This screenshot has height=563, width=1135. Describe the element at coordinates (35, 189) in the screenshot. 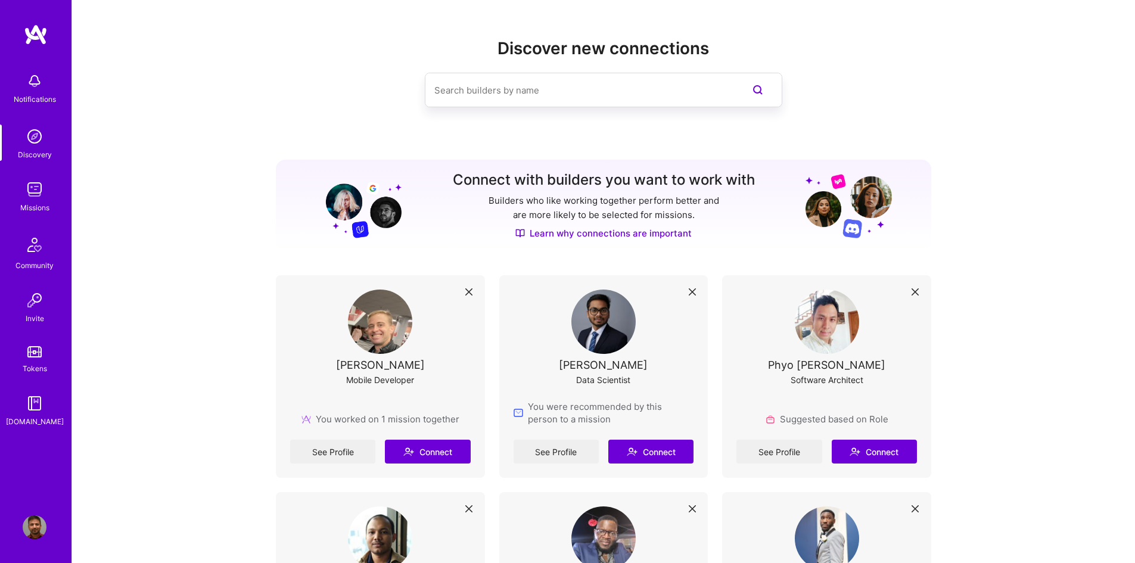

I see `img: teamwork` at that location.